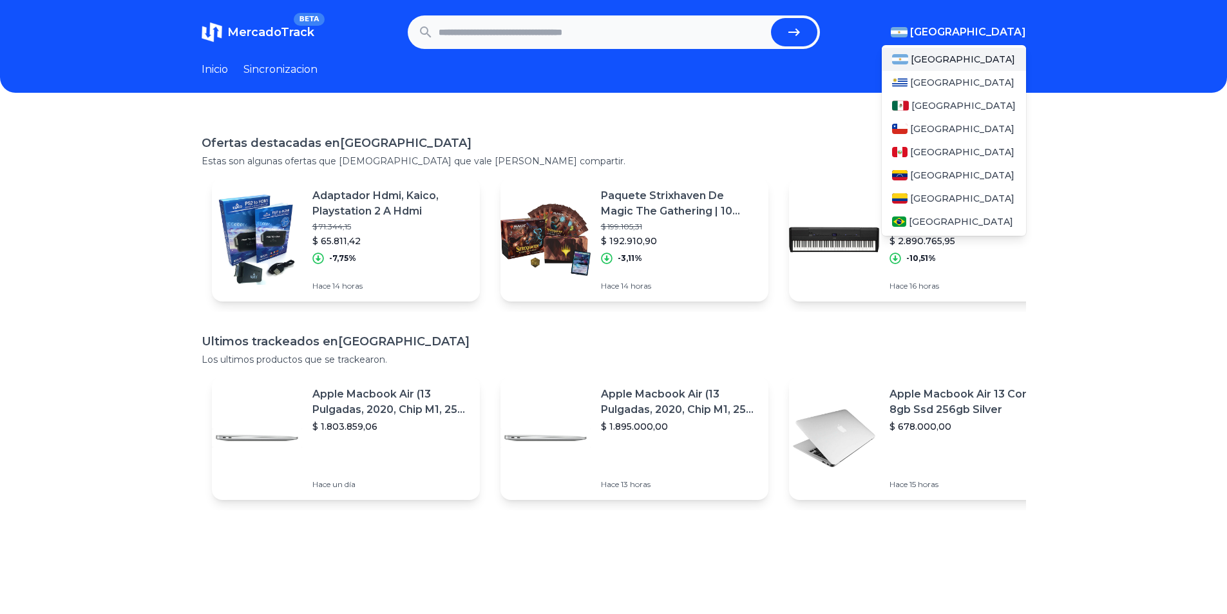 This screenshot has height=614, width=1227. Describe the element at coordinates (212, 32) in the screenshot. I see `img: MercadoTrack` at that location.